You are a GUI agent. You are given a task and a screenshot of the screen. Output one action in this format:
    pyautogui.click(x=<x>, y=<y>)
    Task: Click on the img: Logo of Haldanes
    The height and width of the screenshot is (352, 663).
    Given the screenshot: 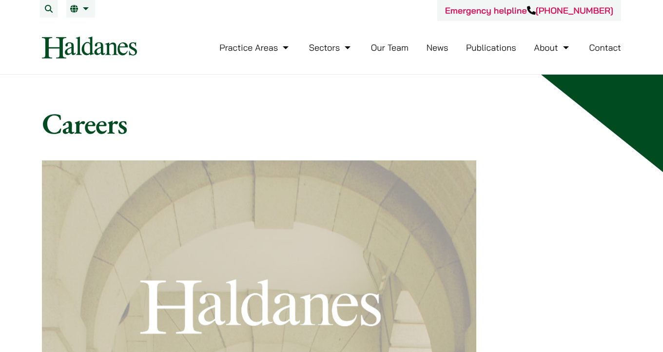 What is the action you would take?
    pyautogui.click(x=89, y=47)
    